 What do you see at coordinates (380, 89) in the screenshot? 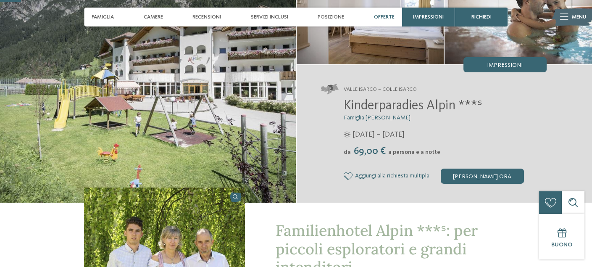
I see `span: Valle Isarco – Colle Isarco` at bounding box center [380, 89].